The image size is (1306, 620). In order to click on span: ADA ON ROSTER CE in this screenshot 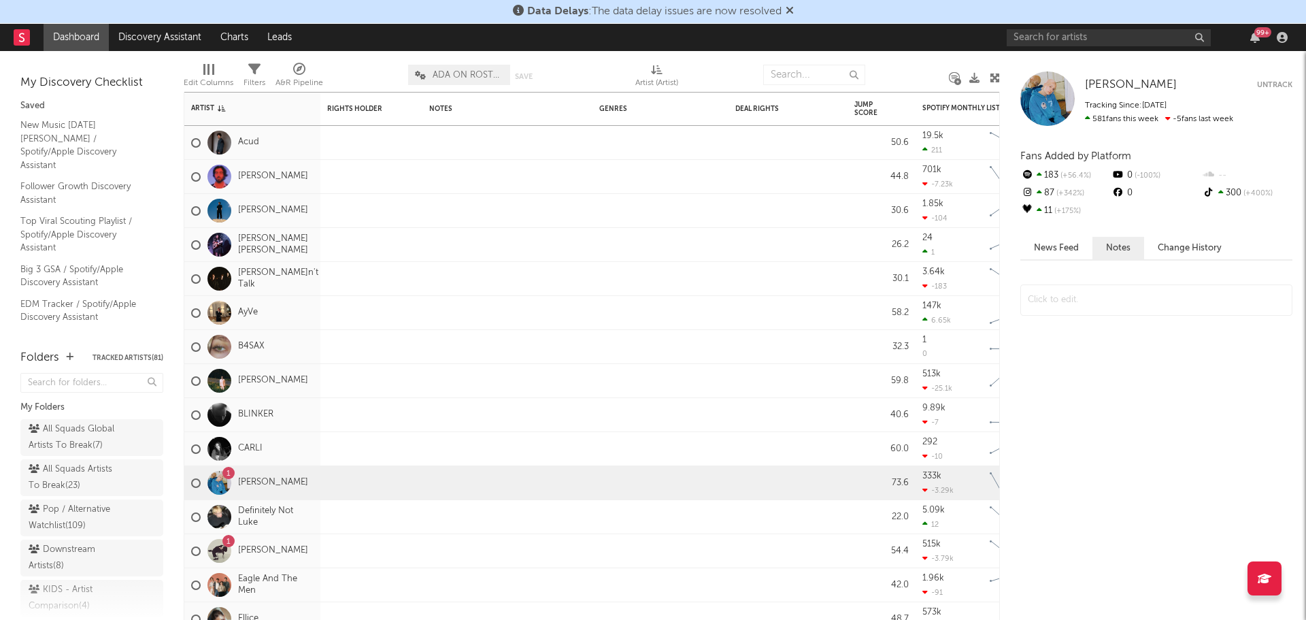, I will do `click(468, 75)`.